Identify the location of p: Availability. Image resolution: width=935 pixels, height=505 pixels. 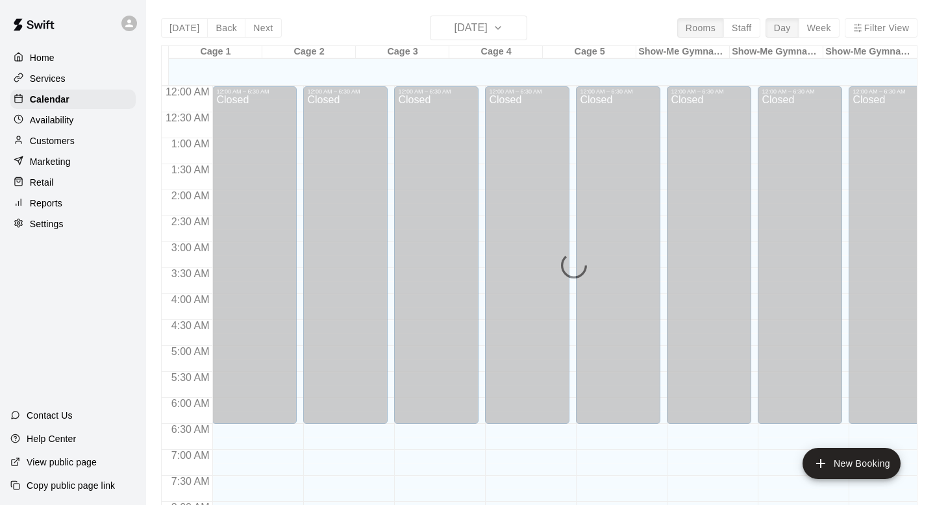
(52, 120).